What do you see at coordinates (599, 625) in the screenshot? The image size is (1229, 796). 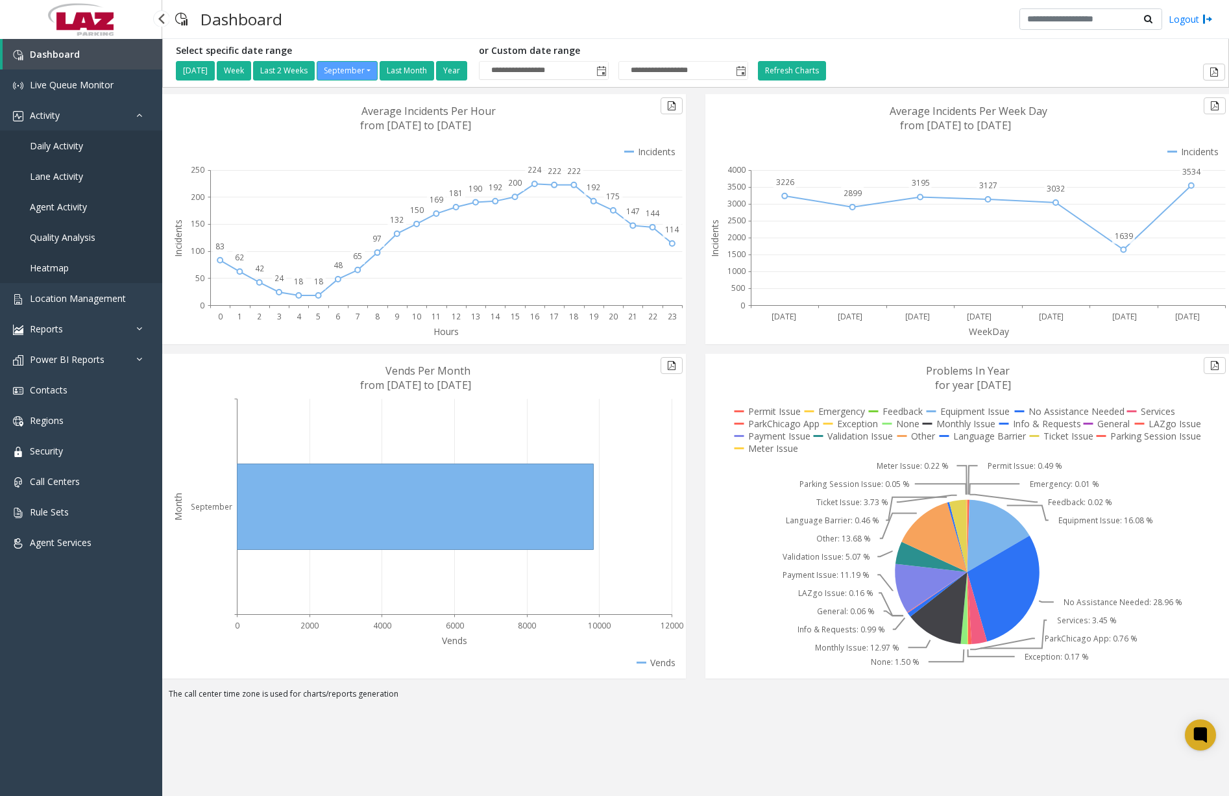 I see `text: 10000` at bounding box center [599, 625].